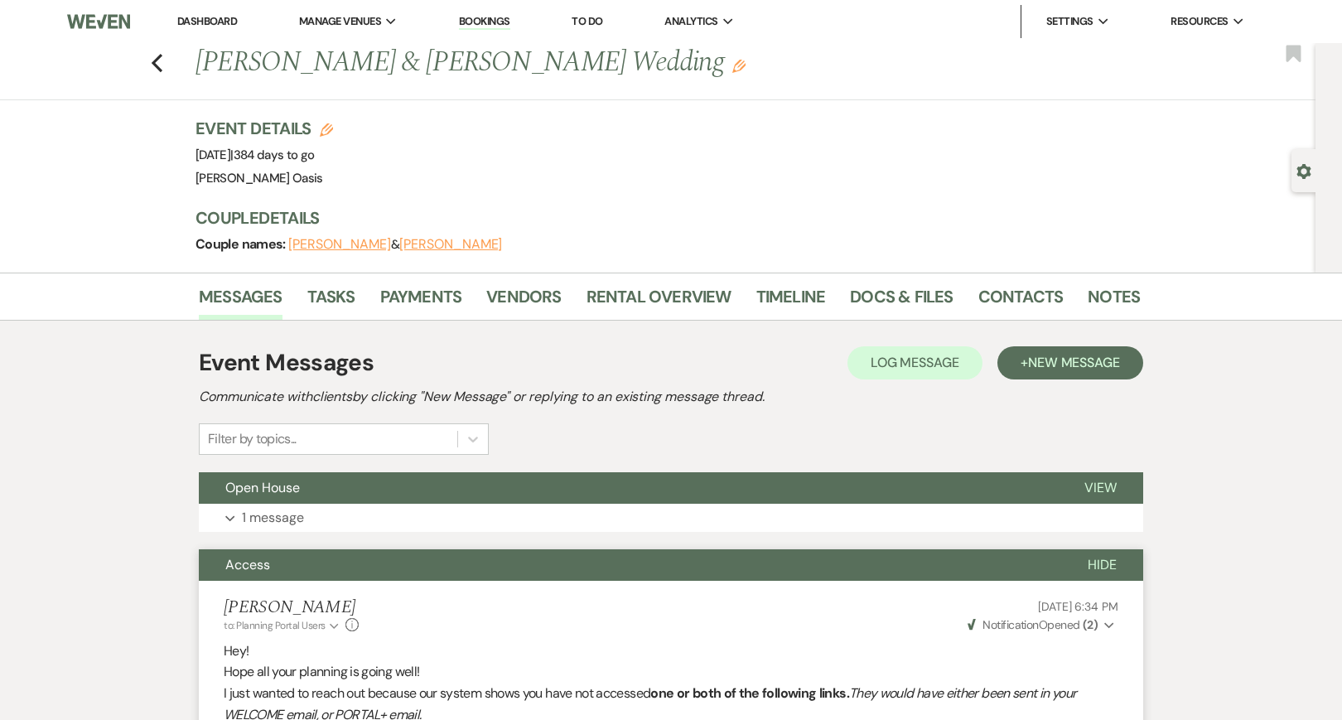  What do you see at coordinates (1010, 625) in the screenshot?
I see `span: Notification` at bounding box center [1010, 625].